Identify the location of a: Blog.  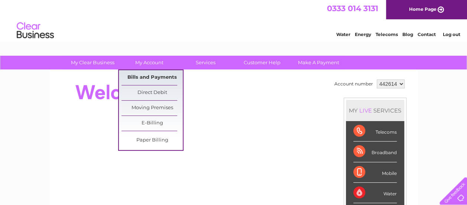
(408, 34).